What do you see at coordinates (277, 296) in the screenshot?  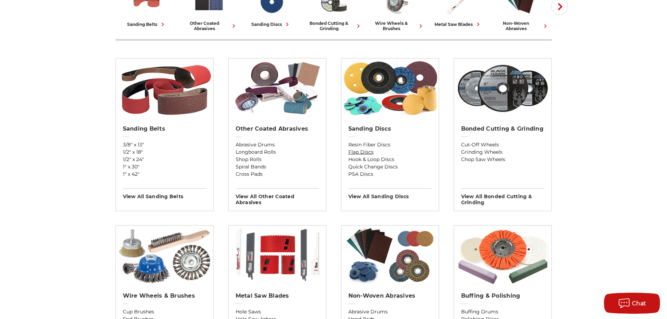 I see `h2: Metal Saw Blades` at bounding box center [277, 296].